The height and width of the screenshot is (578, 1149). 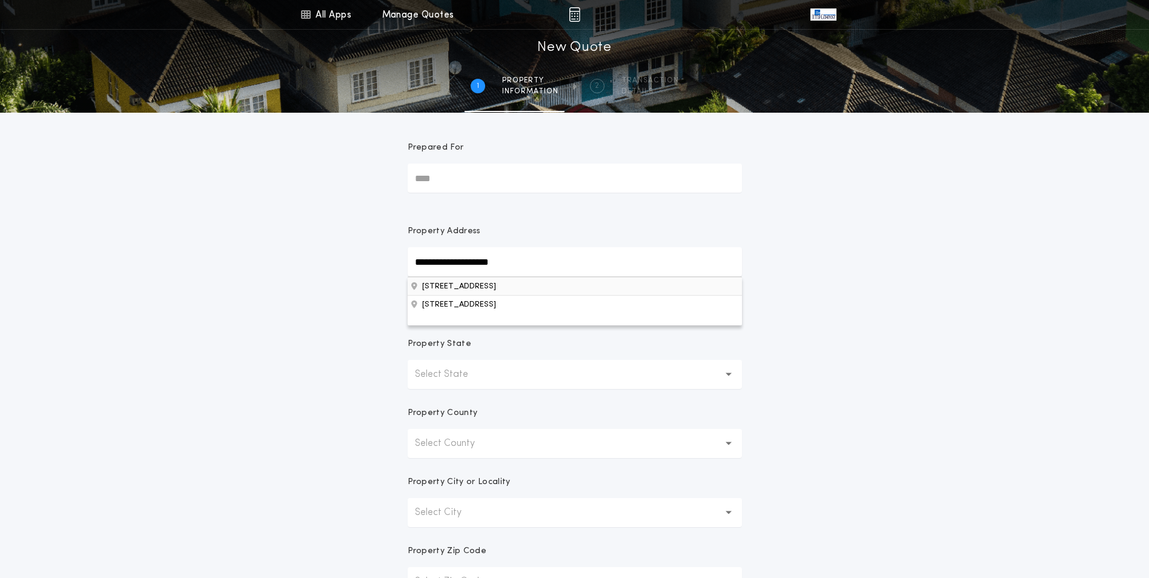 I want to click on span: information, so click(x=530, y=91).